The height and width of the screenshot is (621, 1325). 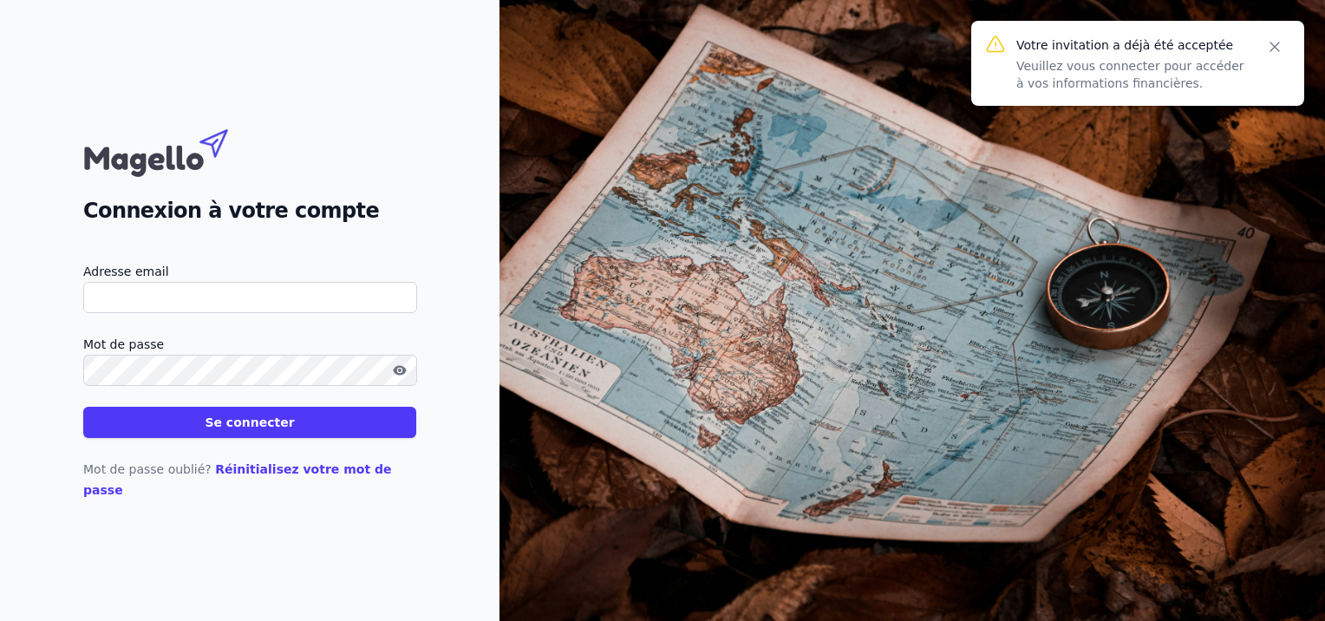 I want to click on p: Veuillez vous connecter pour accéder à vos informations financières., so click(x=1130, y=75).